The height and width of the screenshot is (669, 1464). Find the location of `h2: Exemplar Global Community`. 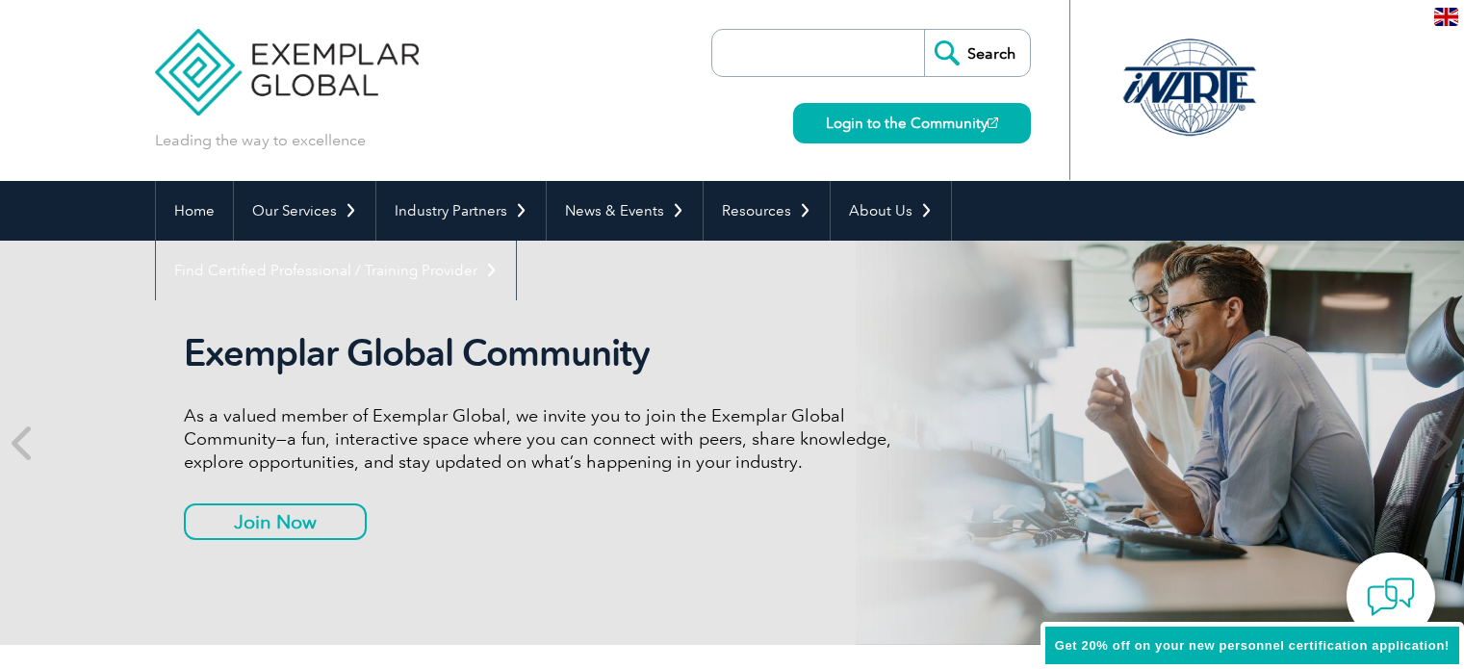

h2: Exemplar Global Community is located at coordinates (545, 353).